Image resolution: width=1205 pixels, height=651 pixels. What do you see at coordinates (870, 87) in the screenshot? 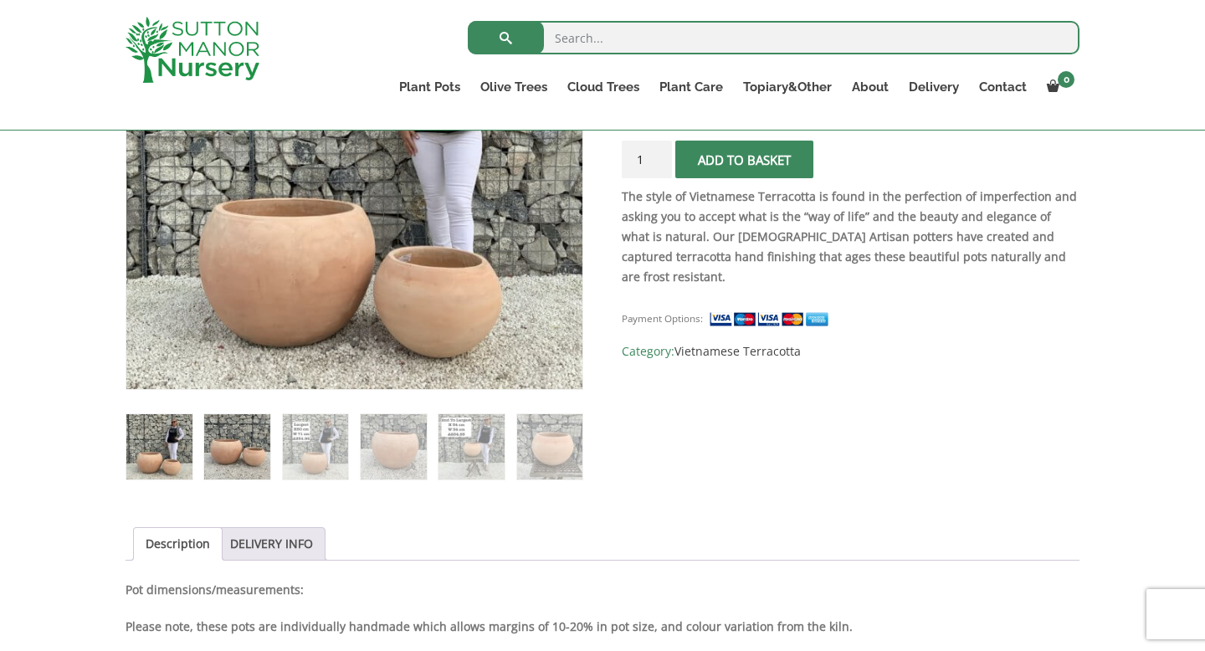
I see `a: About` at bounding box center [870, 87].